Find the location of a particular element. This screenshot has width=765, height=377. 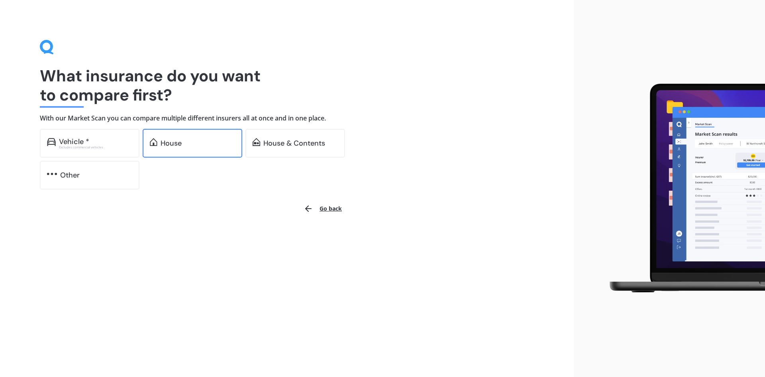

img: laptop.webp is located at coordinates (681, 188).